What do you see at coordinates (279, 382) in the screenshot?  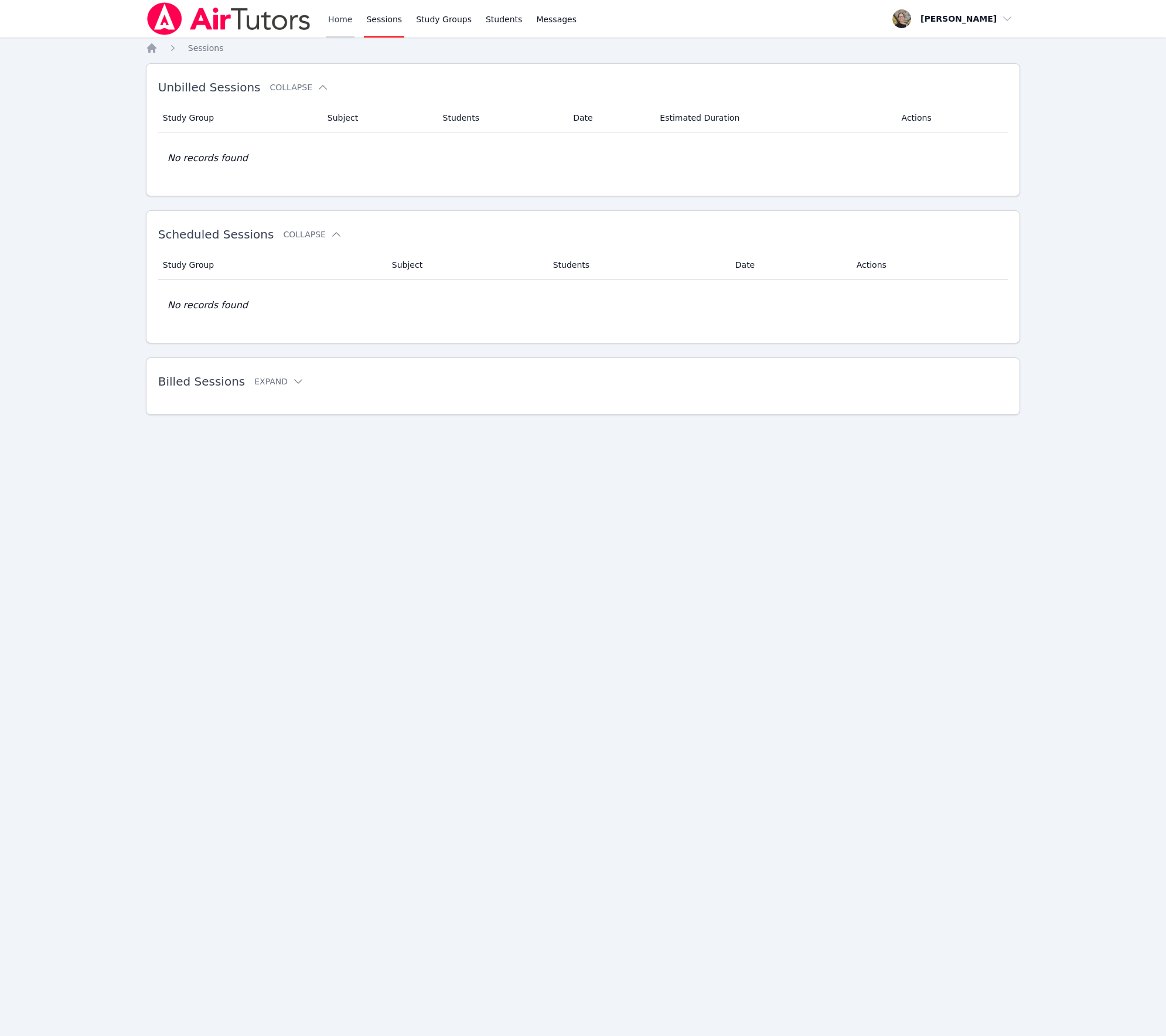 I see `button: Expand` at bounding box center [279, 382].